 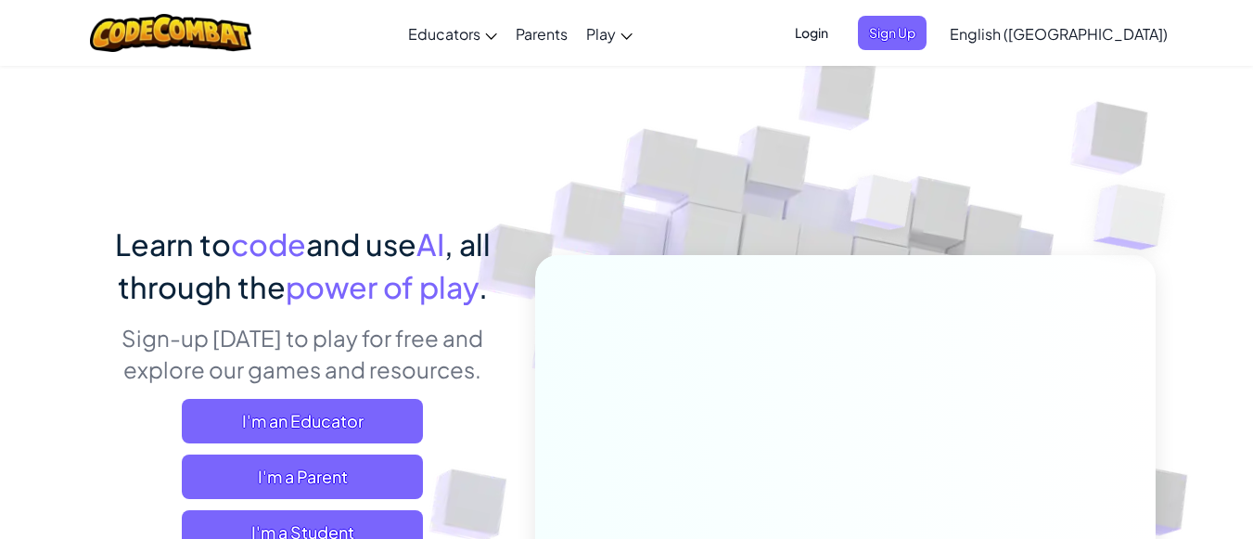 I want to click on button: Login, so click(x=811, y=32).